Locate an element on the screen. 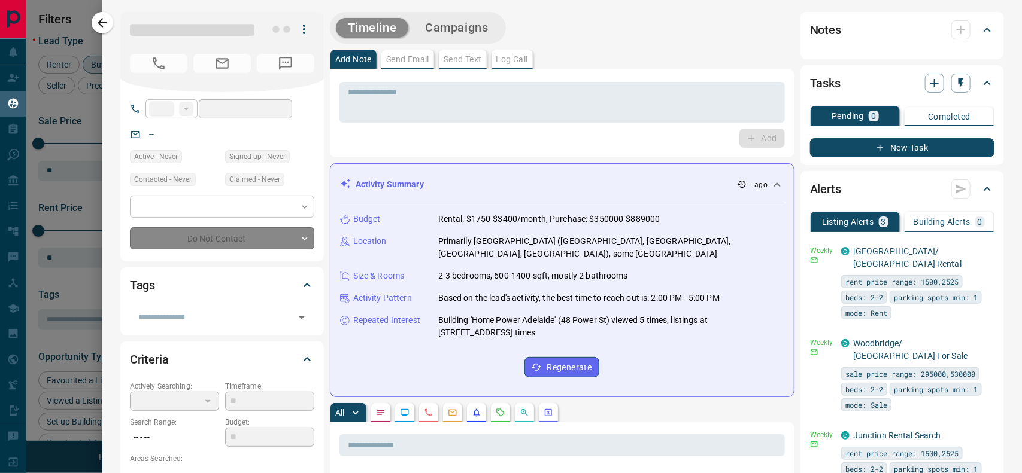 This screenshot has height=473, width=1022. p: Completed is located at coordinates (949, 117).